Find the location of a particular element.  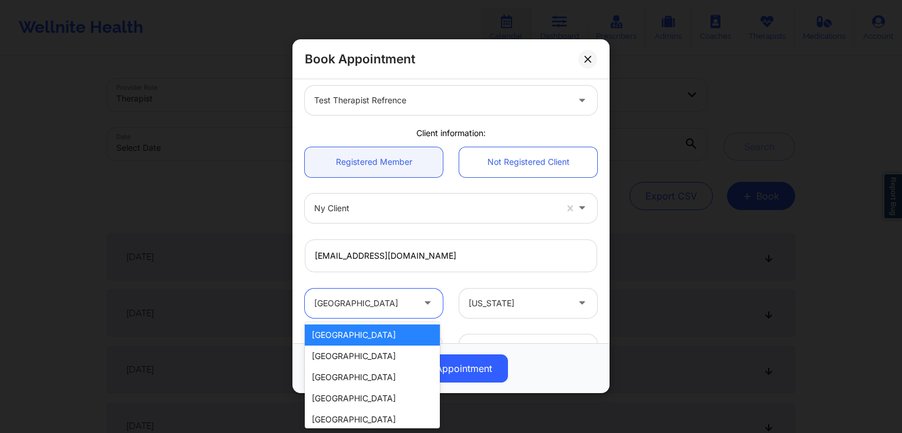

div: america/new_york is located at coordinates (518, 349).